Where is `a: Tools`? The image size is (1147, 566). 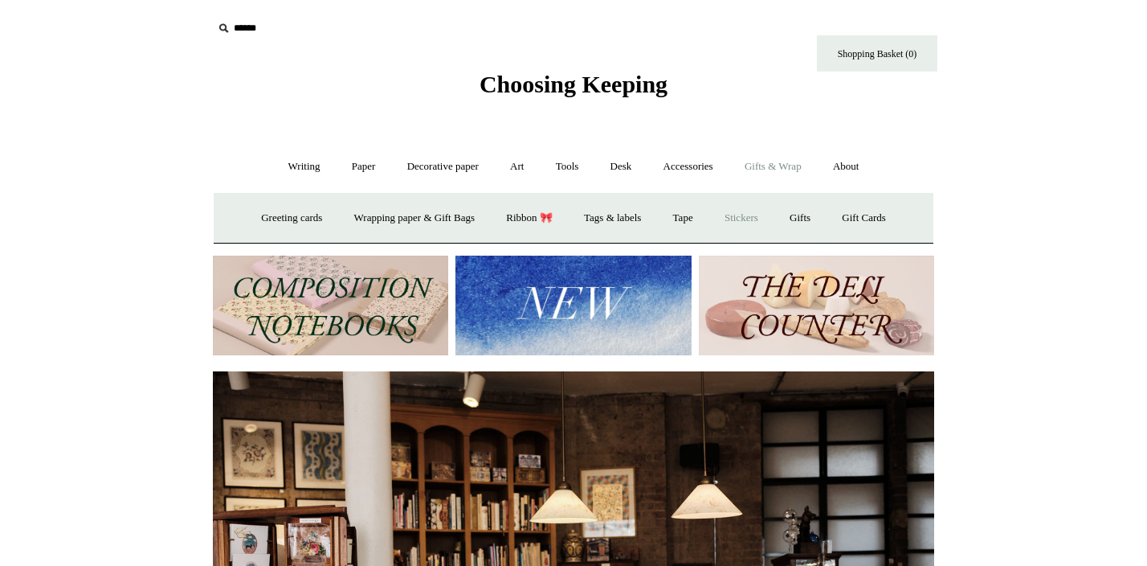
a: Tools is located at coordinates (567, 166).